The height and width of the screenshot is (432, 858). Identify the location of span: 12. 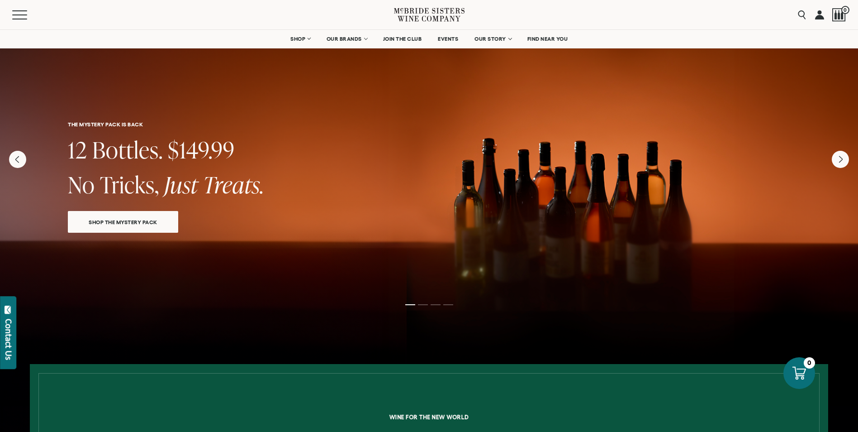
(77, 149).